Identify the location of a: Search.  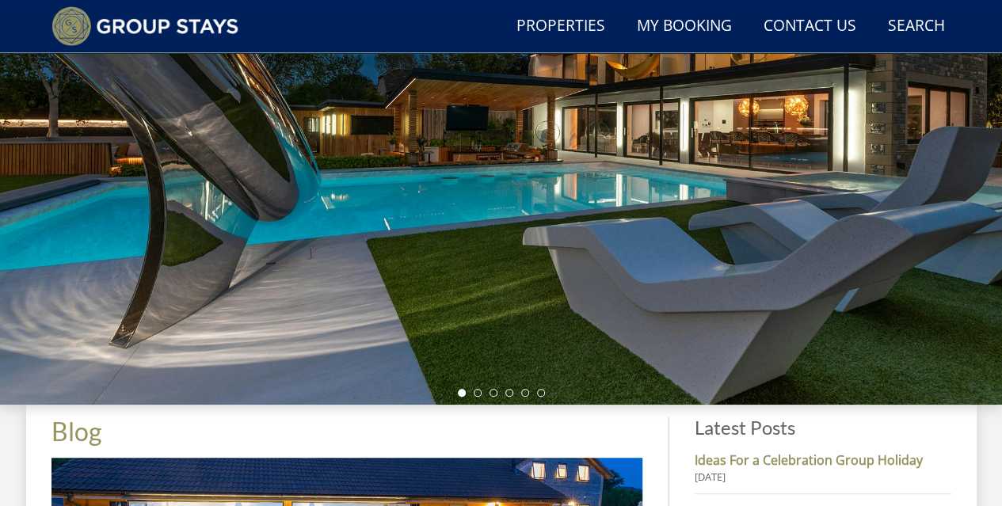
(917, 26).